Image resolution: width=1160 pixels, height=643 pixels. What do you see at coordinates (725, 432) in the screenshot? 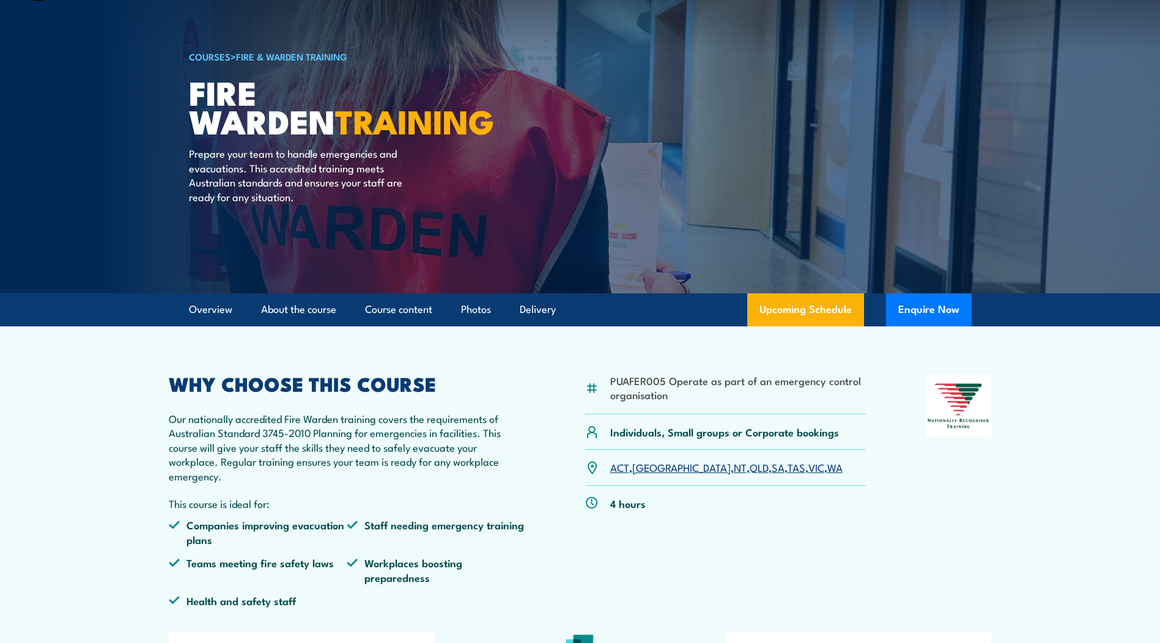
I see `p: Individuals, Small groups or Corporate bookings` at bounding box center [725, 432].